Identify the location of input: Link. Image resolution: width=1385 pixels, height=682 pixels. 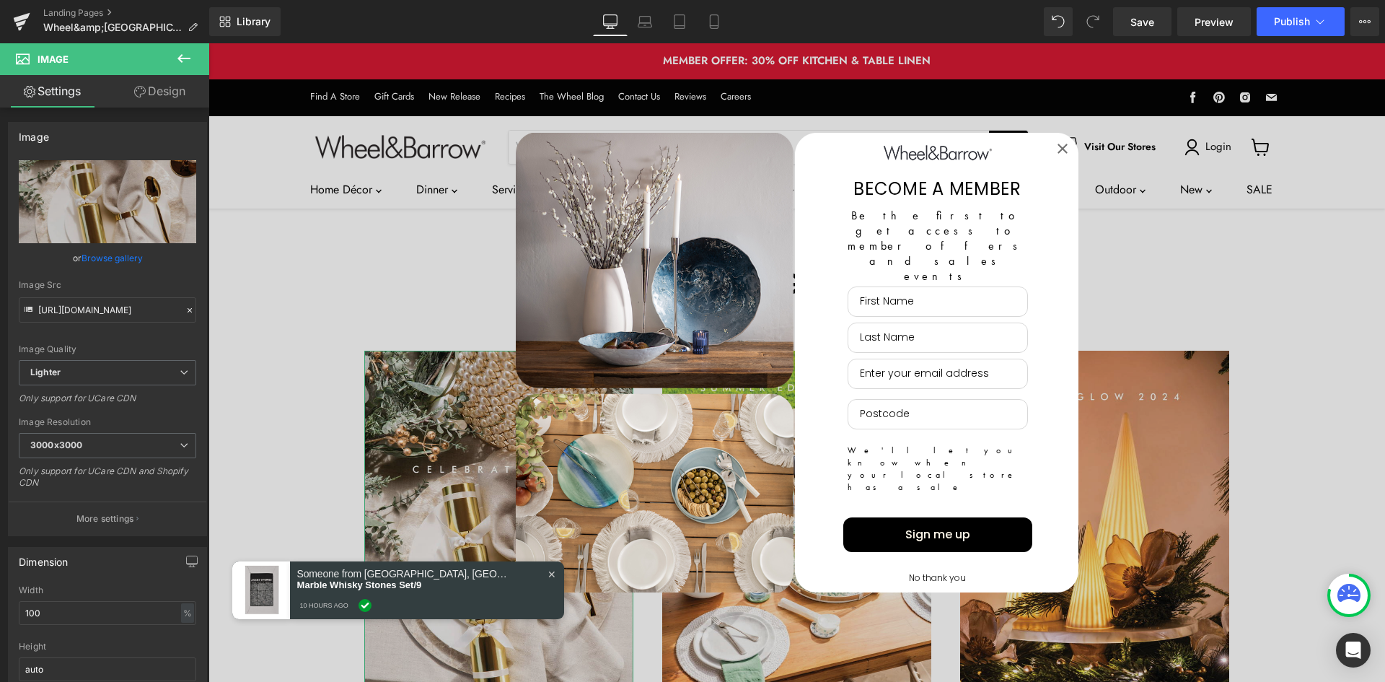
(107, 309).